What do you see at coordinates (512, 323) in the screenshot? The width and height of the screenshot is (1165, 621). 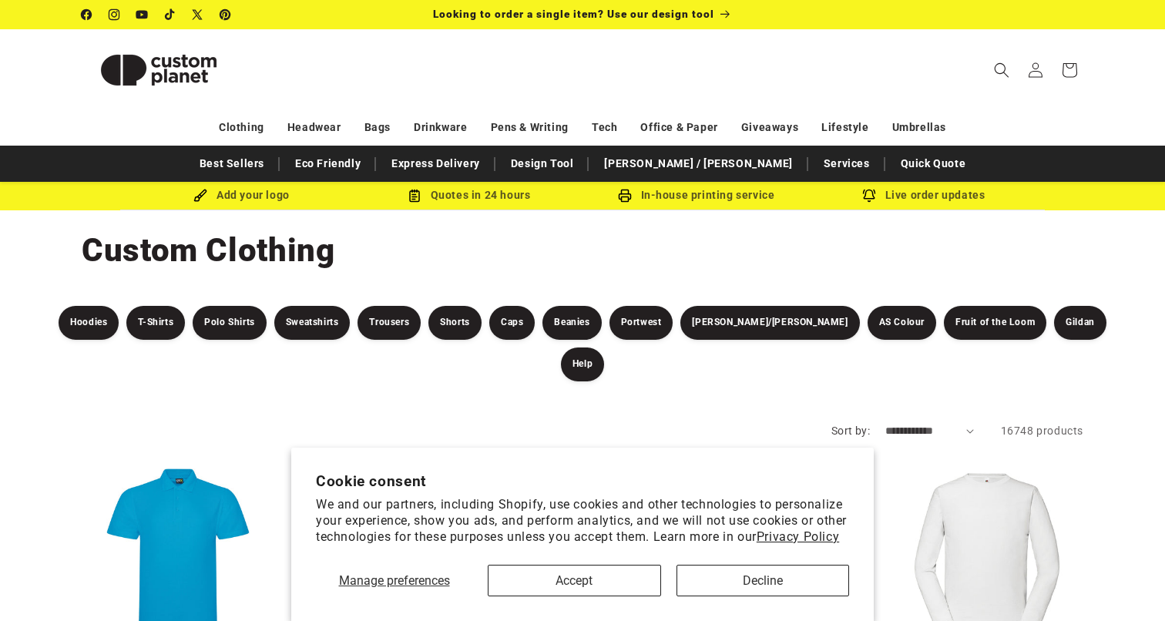 I see `a: Caps` at bounding box center [512, 323].